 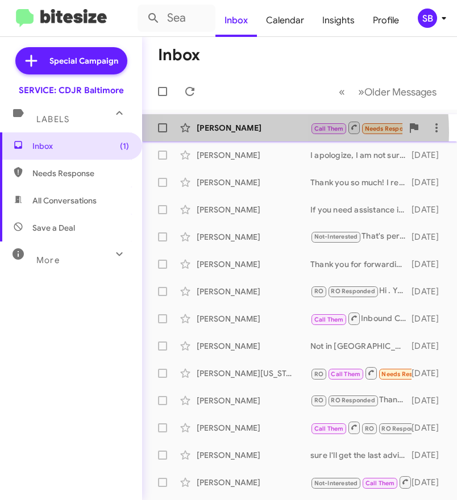 I want to click on button: Next, so click(x=397, y=91).